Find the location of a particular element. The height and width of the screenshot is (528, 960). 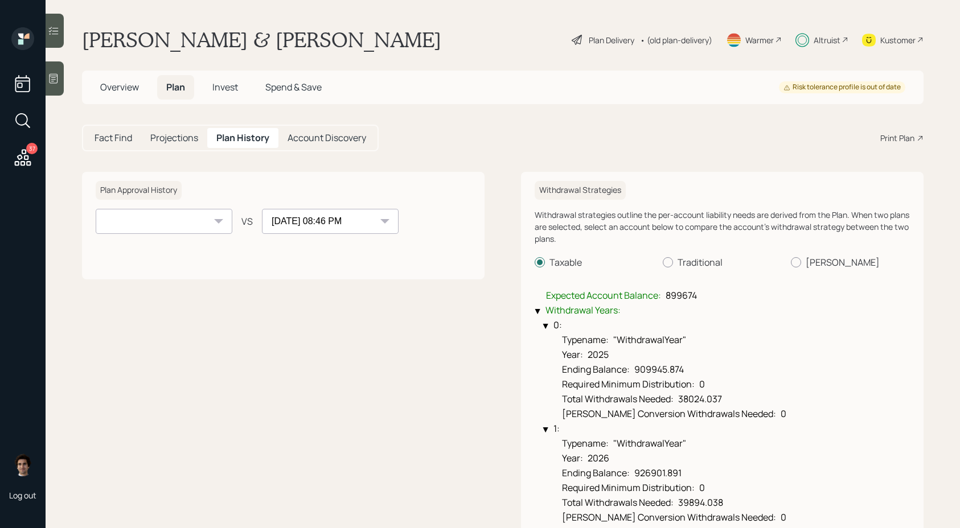

div: Plan Delivery is located at coordinates (611, 40).